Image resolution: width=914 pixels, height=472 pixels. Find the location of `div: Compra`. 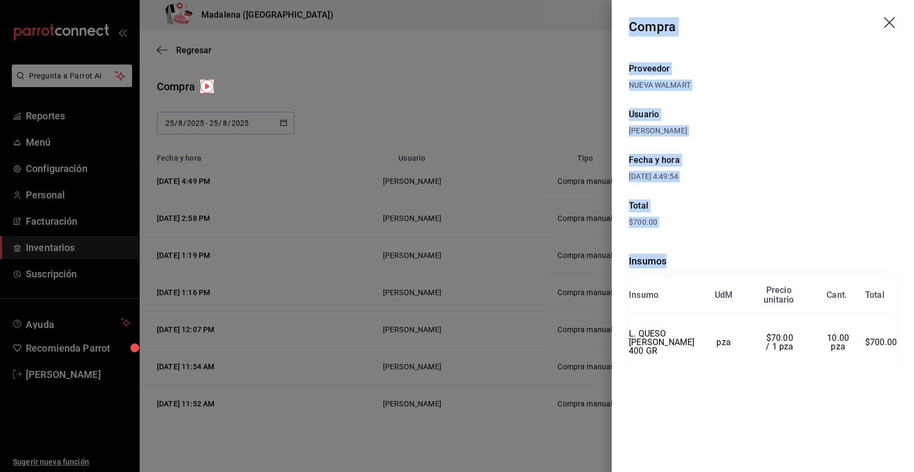

div: Compra is located at coordinates (652, 27).